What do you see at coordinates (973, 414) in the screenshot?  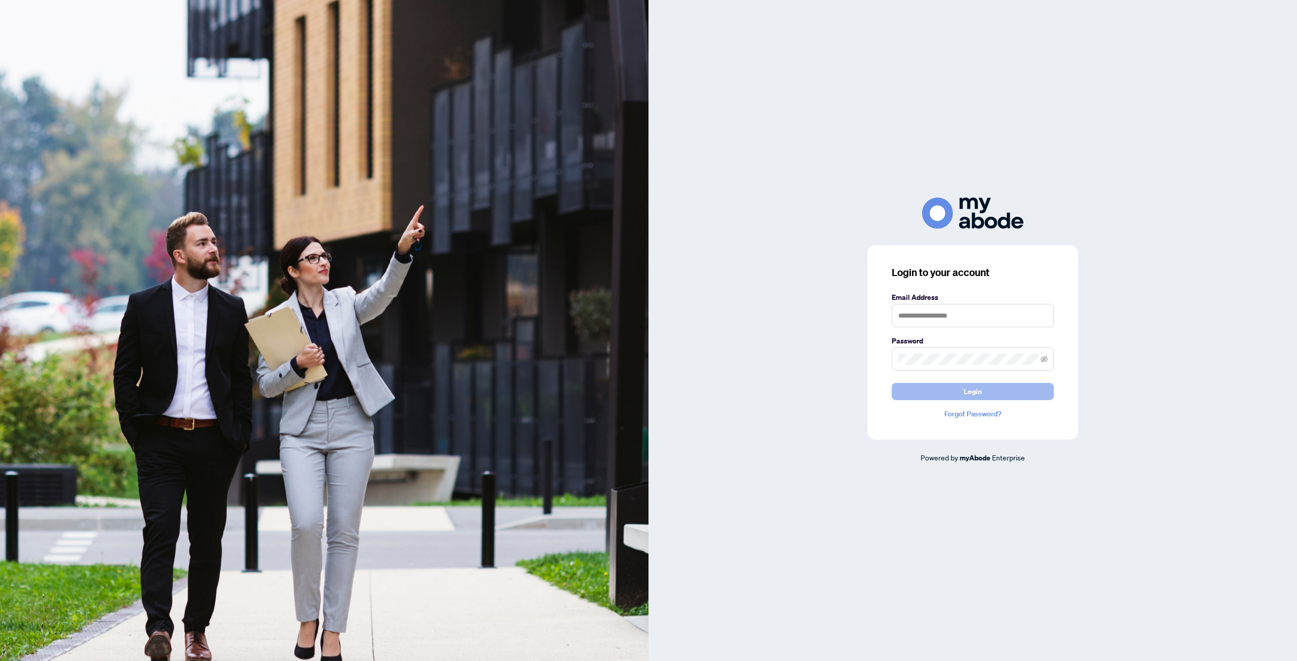 I see `a: Forgot Password?` at bounding box center [973, 414].